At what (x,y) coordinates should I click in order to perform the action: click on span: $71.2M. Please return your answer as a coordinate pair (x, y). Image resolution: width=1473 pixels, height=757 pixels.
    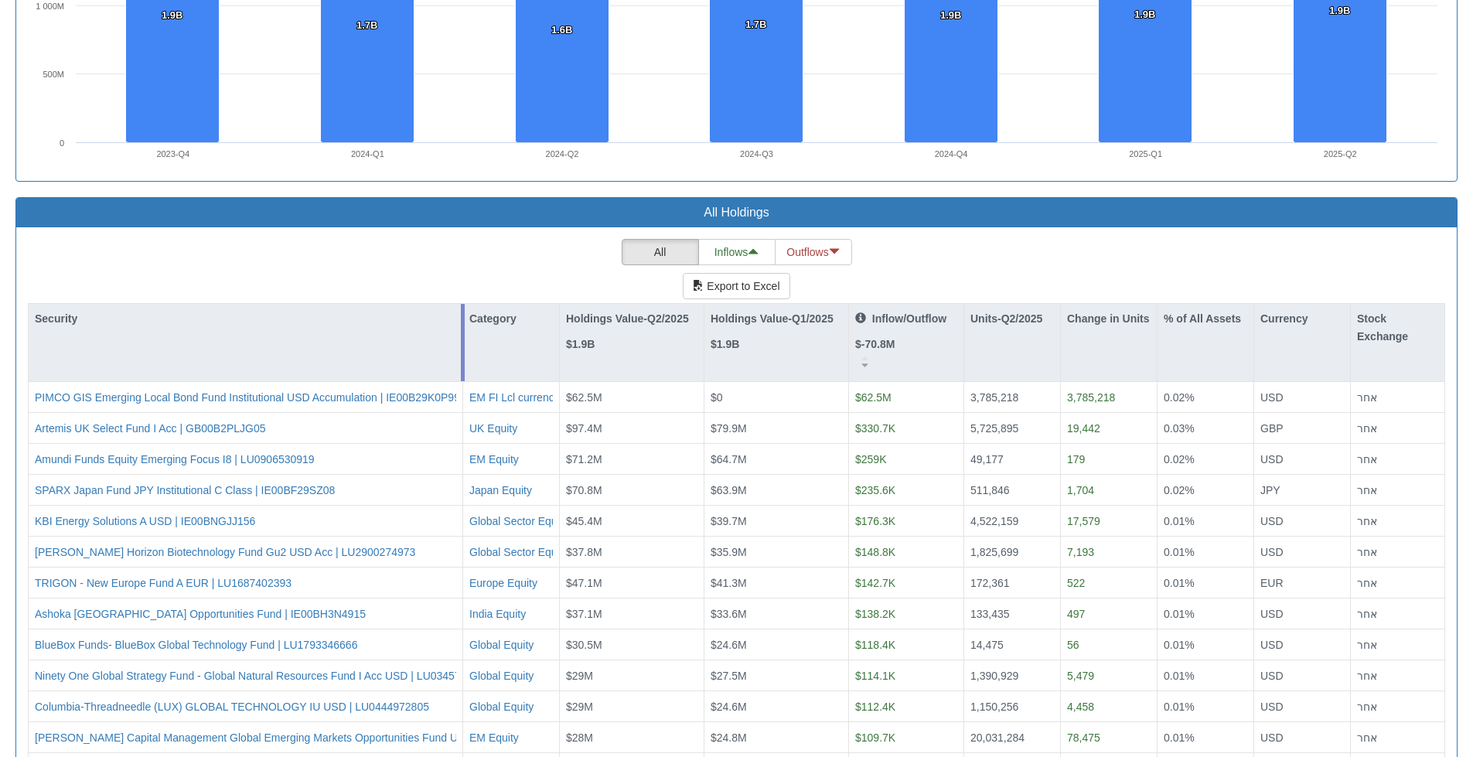
    Looking at the image, I should click on (584, 459).